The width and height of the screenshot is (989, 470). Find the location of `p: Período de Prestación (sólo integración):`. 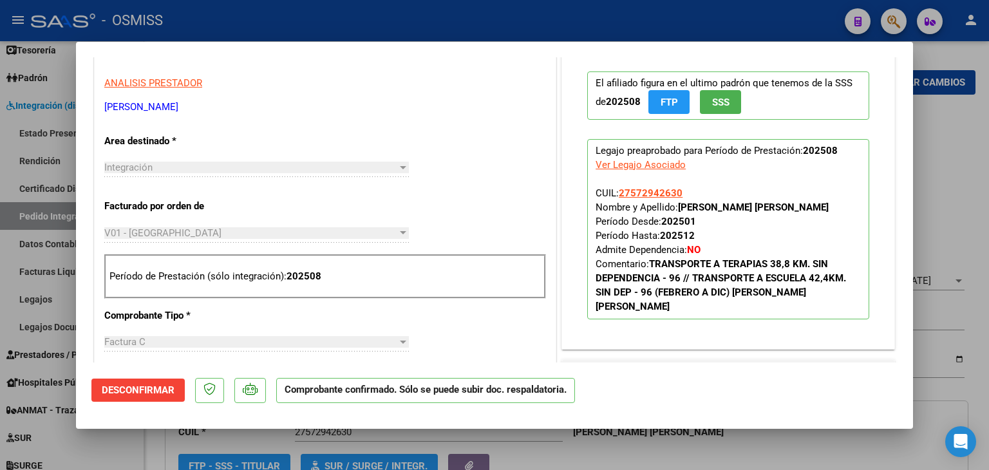

p: Período de Prestación (sólo integración): is located at coordinates (325, 276).